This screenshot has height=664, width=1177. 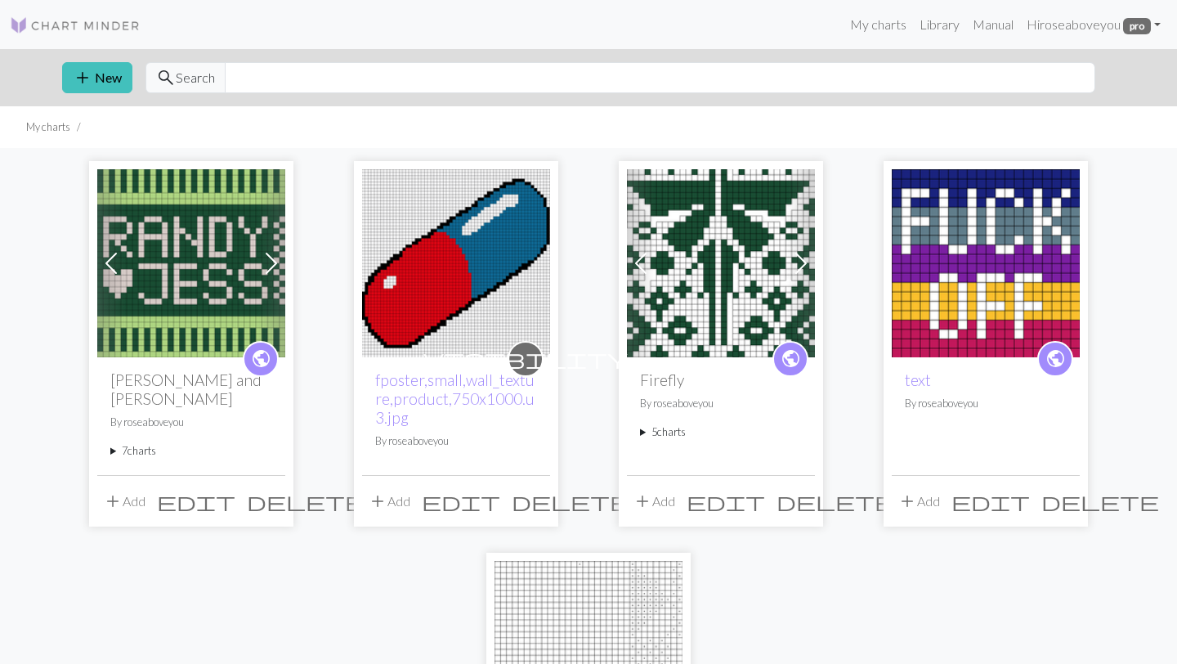 What do you see at coordinates (525, 358) in the screenshot?
I see `span: visibility` at bounding box center [525, 358].